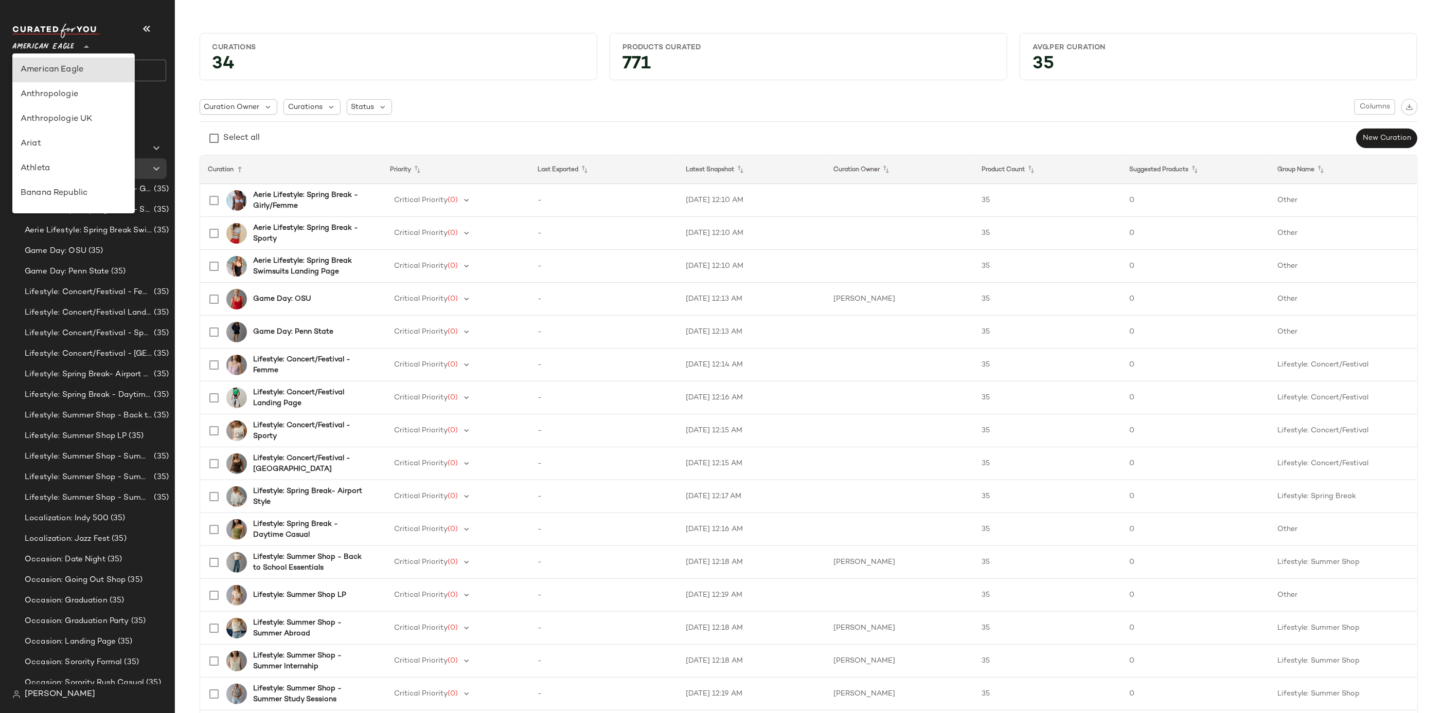  What do you see at coordinates (88, 416) in the screenshot?
I see `span: Lifestyle: Summer Shop - Back to School Essentials` at bounding box center [88, 416].